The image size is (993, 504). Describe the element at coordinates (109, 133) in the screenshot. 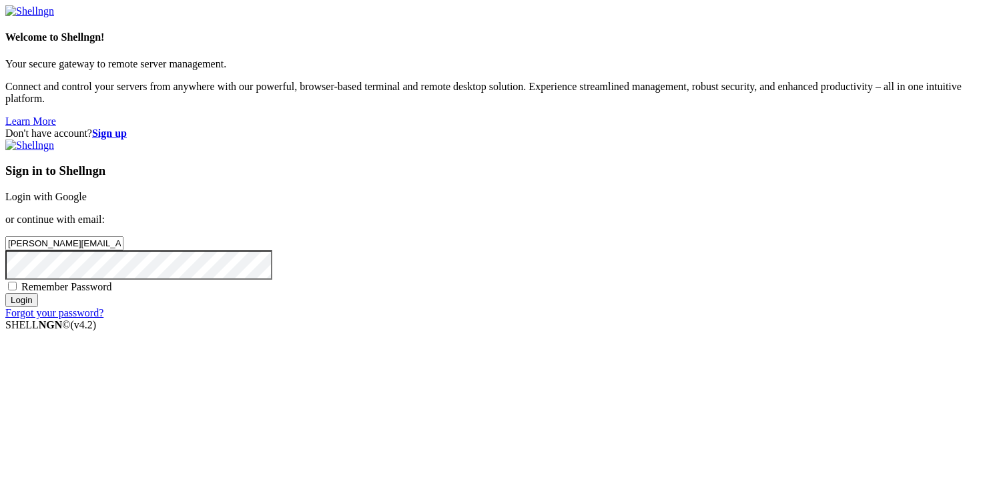

I see `strong: Sign up` at that location.